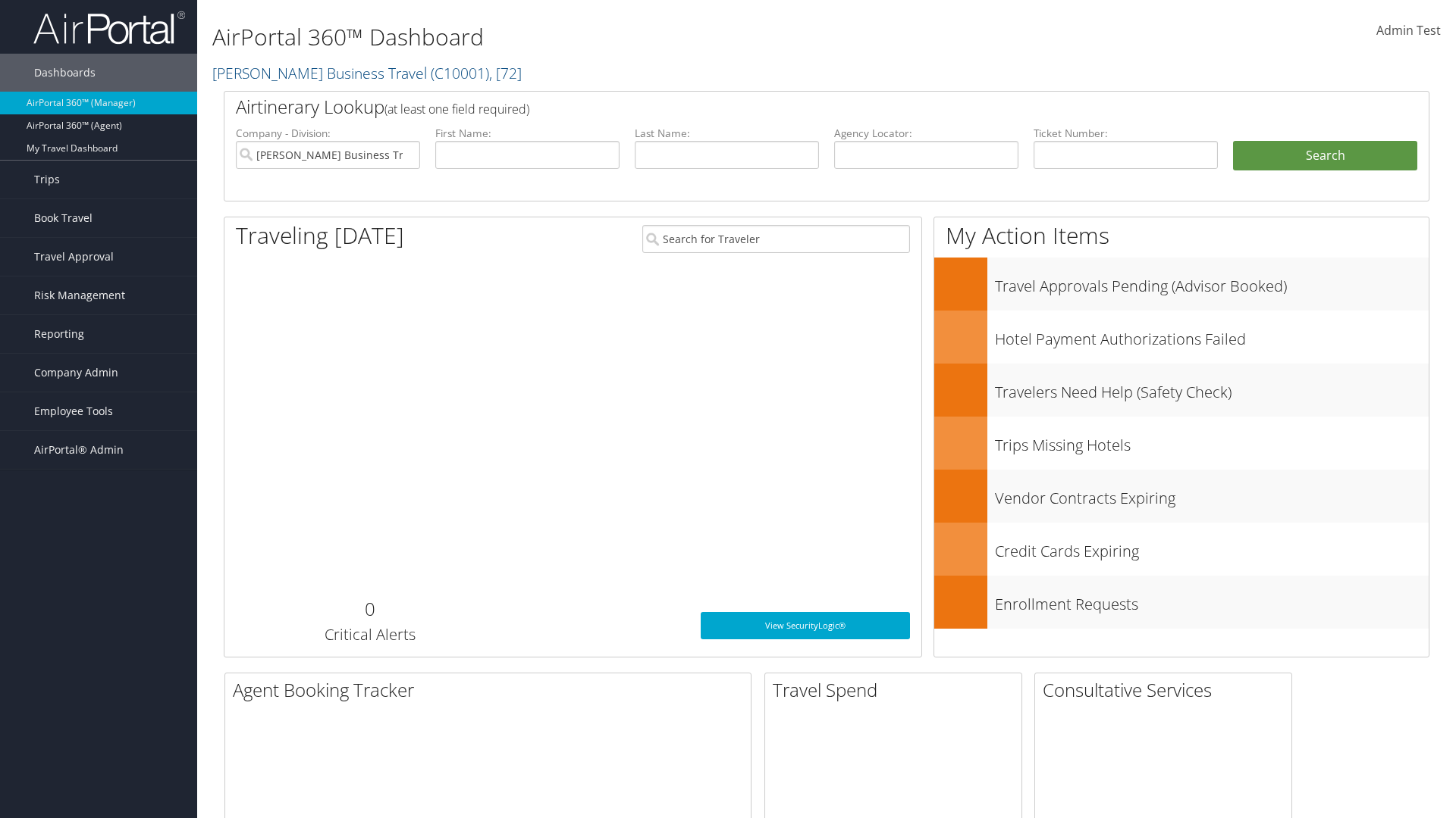 The height and width of the screenshot is (818, 1456). What do you see at coordinates (1181, 337) in the screenshot?
I see `a: Hotel Payment Authorizations Failed` at bounding box center [1181, 337].